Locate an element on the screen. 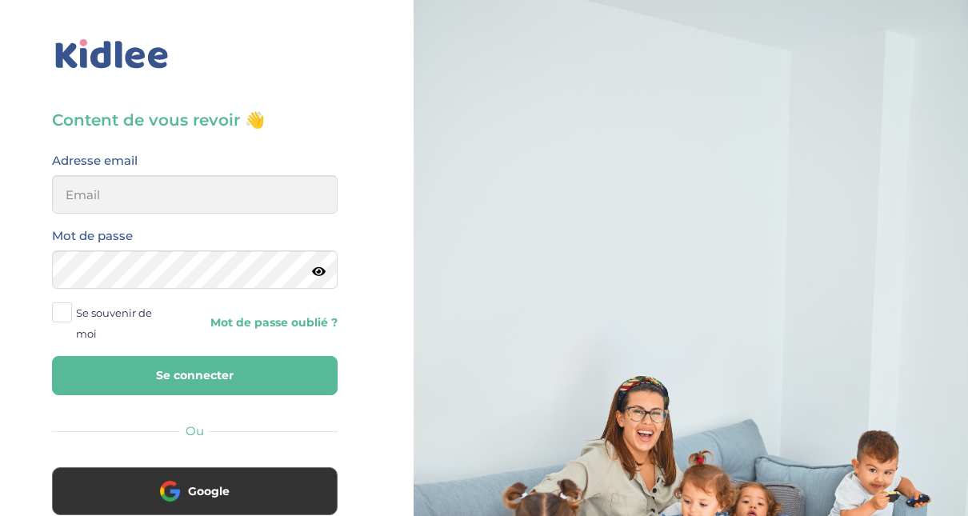 Image resolution: width=968 pixels, height=516 pixels. span: Se souvenir de moi is located at coordinates (123, 323).